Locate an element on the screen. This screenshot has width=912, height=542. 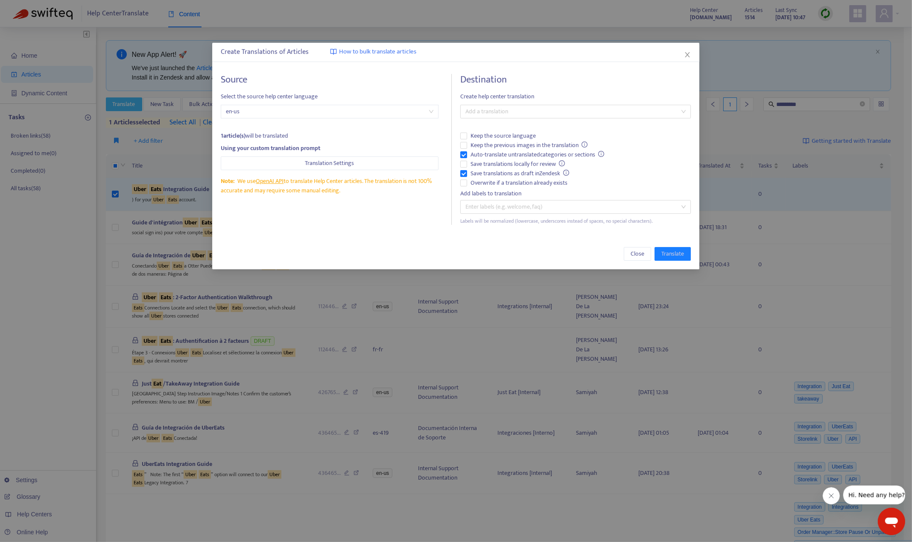
span: Save translations locally for review is located at coordinates (518, 164).